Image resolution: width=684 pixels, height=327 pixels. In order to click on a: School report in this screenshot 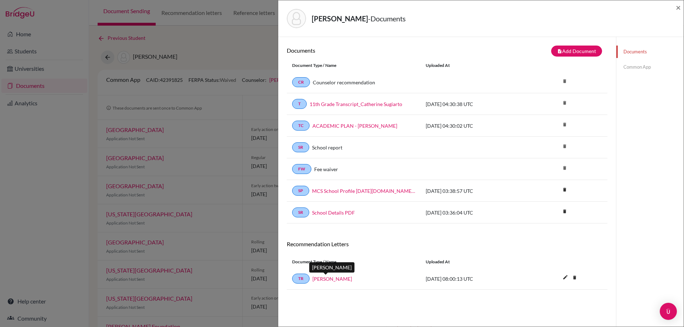, I will do `click(327, 147)`.